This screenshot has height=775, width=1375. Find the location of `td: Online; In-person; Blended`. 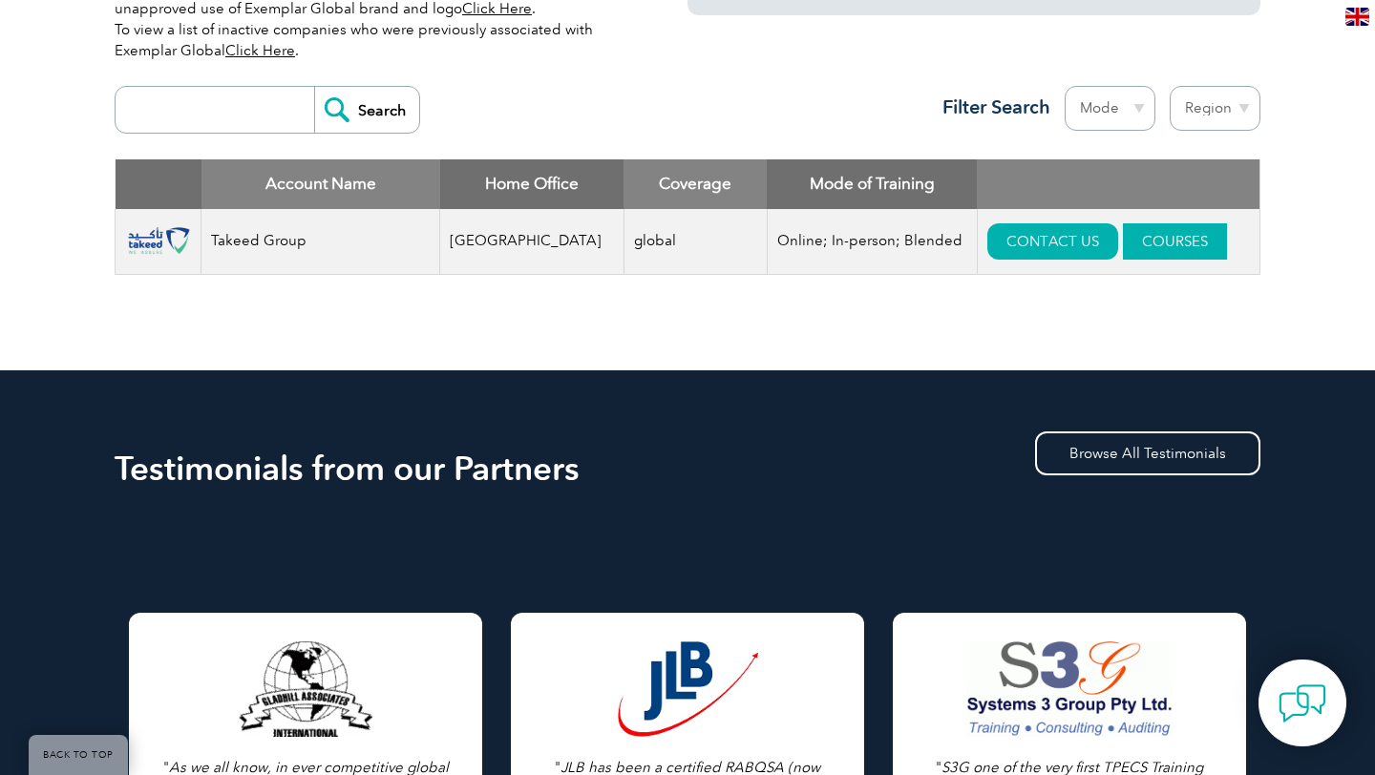

td: Online; In-person; Blended is located at coordinates (872, 242).